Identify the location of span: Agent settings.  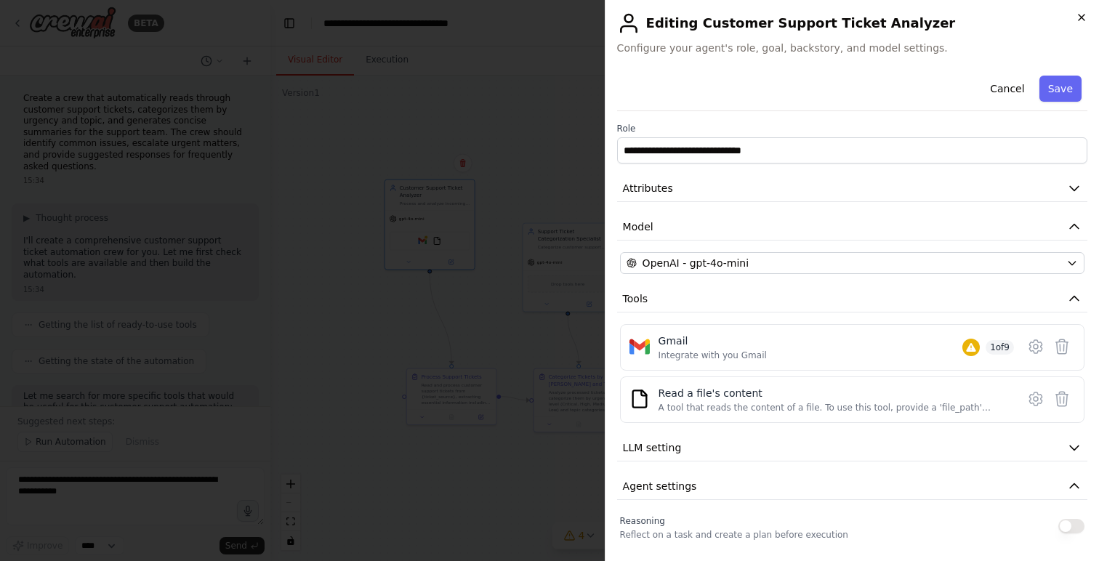
(660, 486).